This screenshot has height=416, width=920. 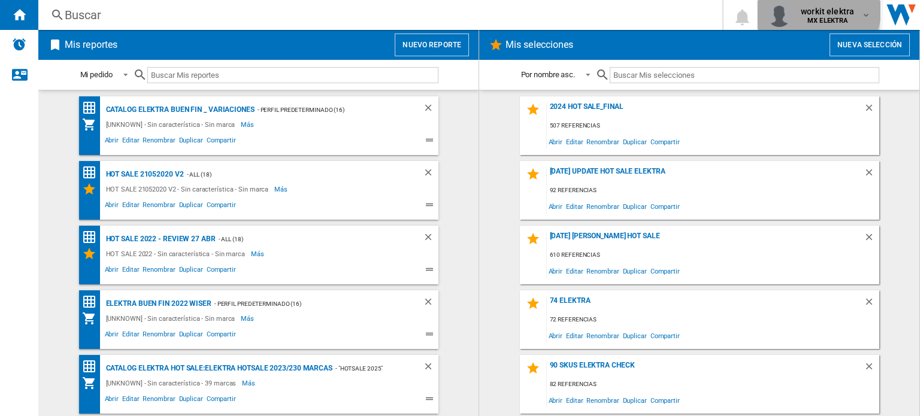 I want to click on div: HOT SALE 2022 - Sin característica - Sin marca, so click(x=177, y=254).